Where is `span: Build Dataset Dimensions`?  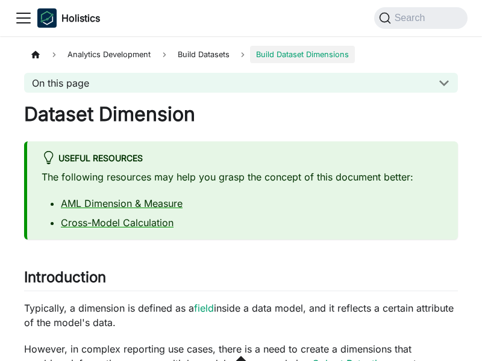
span: Build Dataset Dimensions is located at coordinates (302, 54).